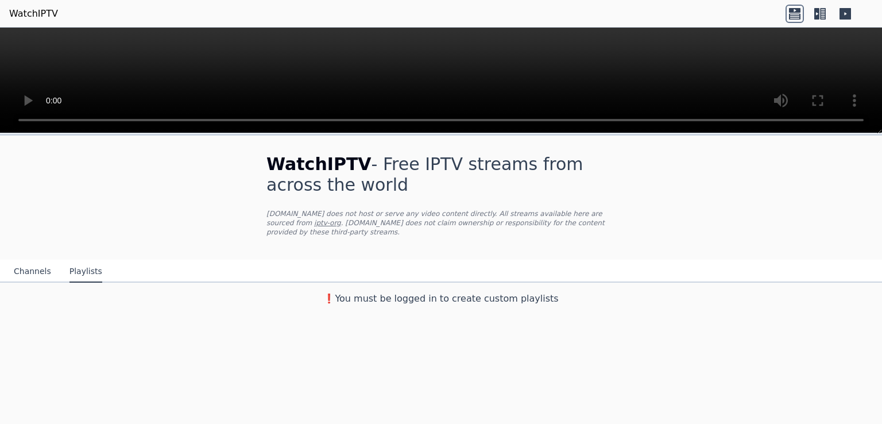 The height and width of the screenshot is (424, 882). Describe the element at coordinates (86, 272) in the screenshot. I see `button: Playlists` at that location.